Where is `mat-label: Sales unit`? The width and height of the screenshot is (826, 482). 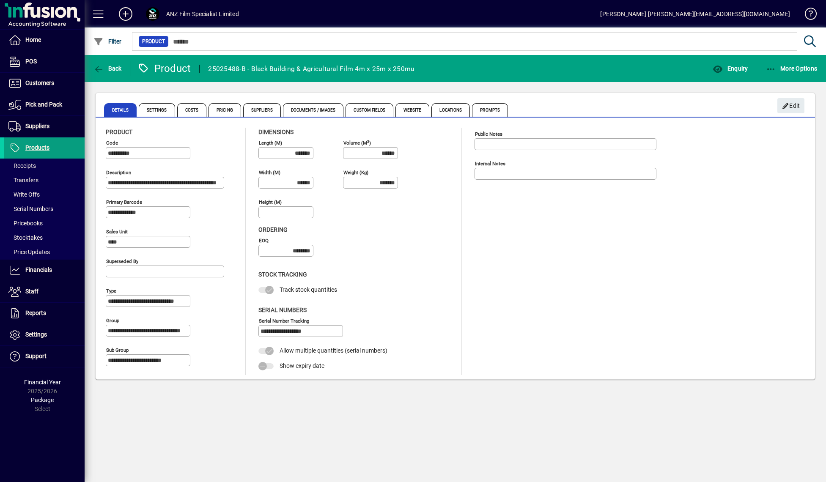 mat-label: Sales unit is located at coordinates (117, 232).